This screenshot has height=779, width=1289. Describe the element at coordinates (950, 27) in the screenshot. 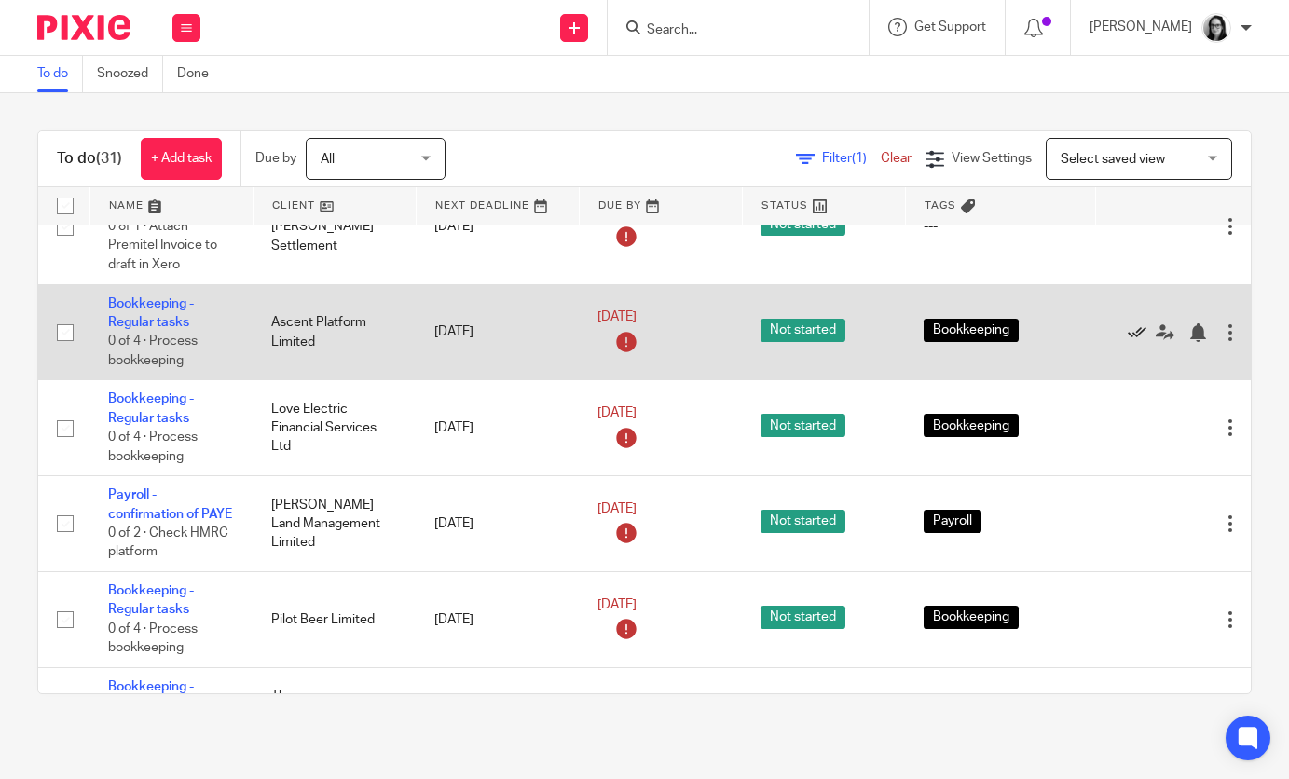

I see `span: Get Support` at that location.